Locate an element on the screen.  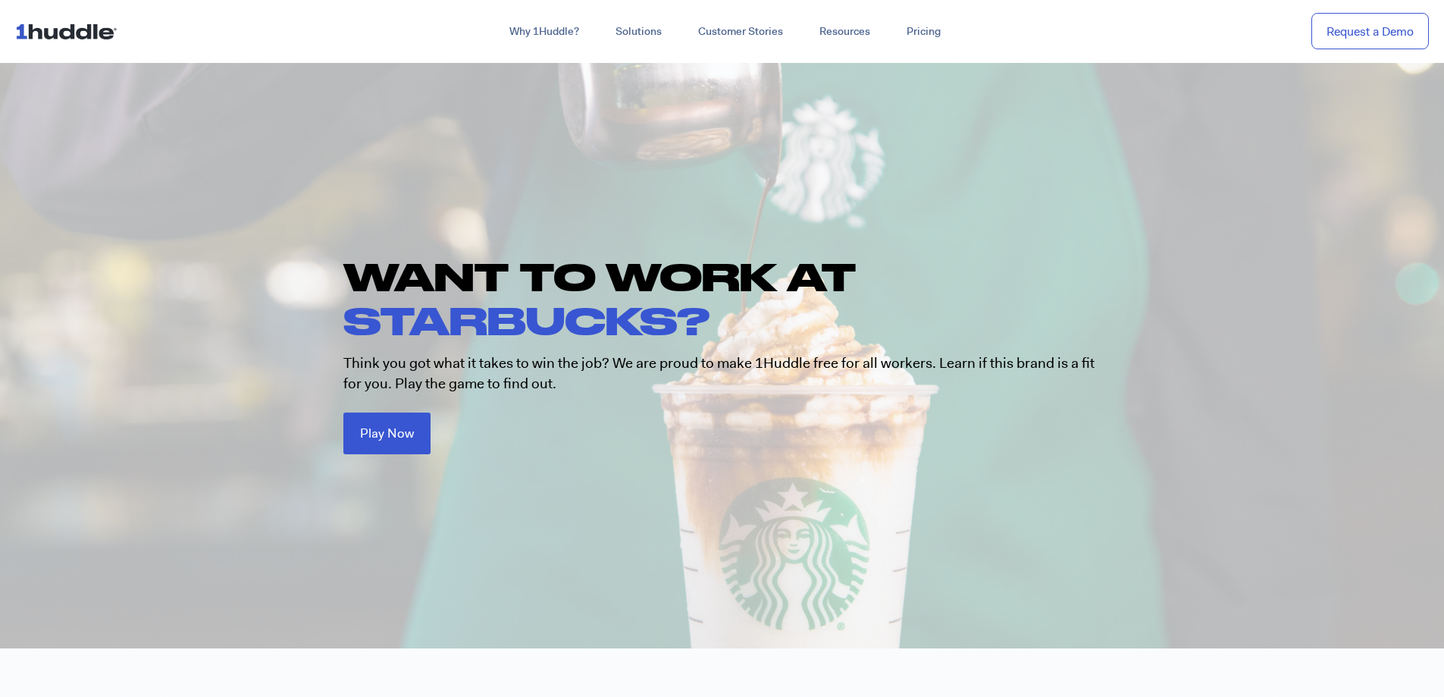
a: Why 1Huddle? is located at coordinates (544, 32).